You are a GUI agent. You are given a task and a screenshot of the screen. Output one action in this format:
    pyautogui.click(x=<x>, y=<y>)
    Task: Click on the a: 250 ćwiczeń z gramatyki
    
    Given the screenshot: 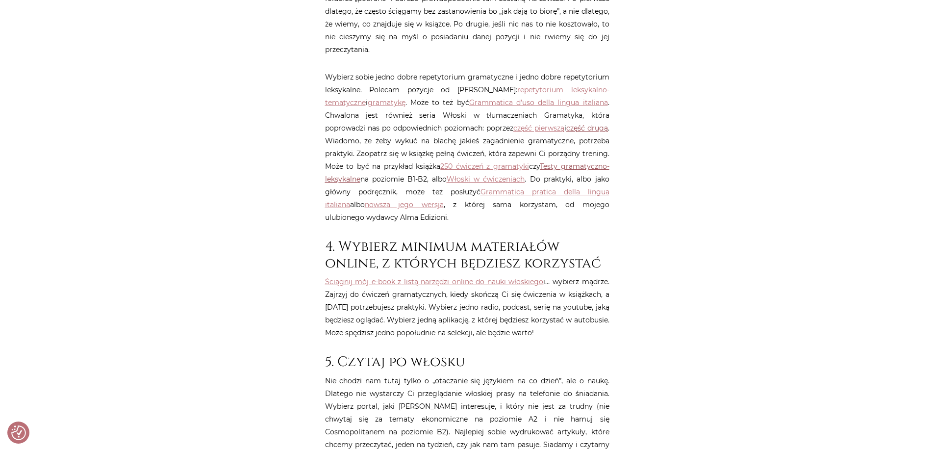 What is the action you would take?
    pyautogui.click(x=485, y=166)
    